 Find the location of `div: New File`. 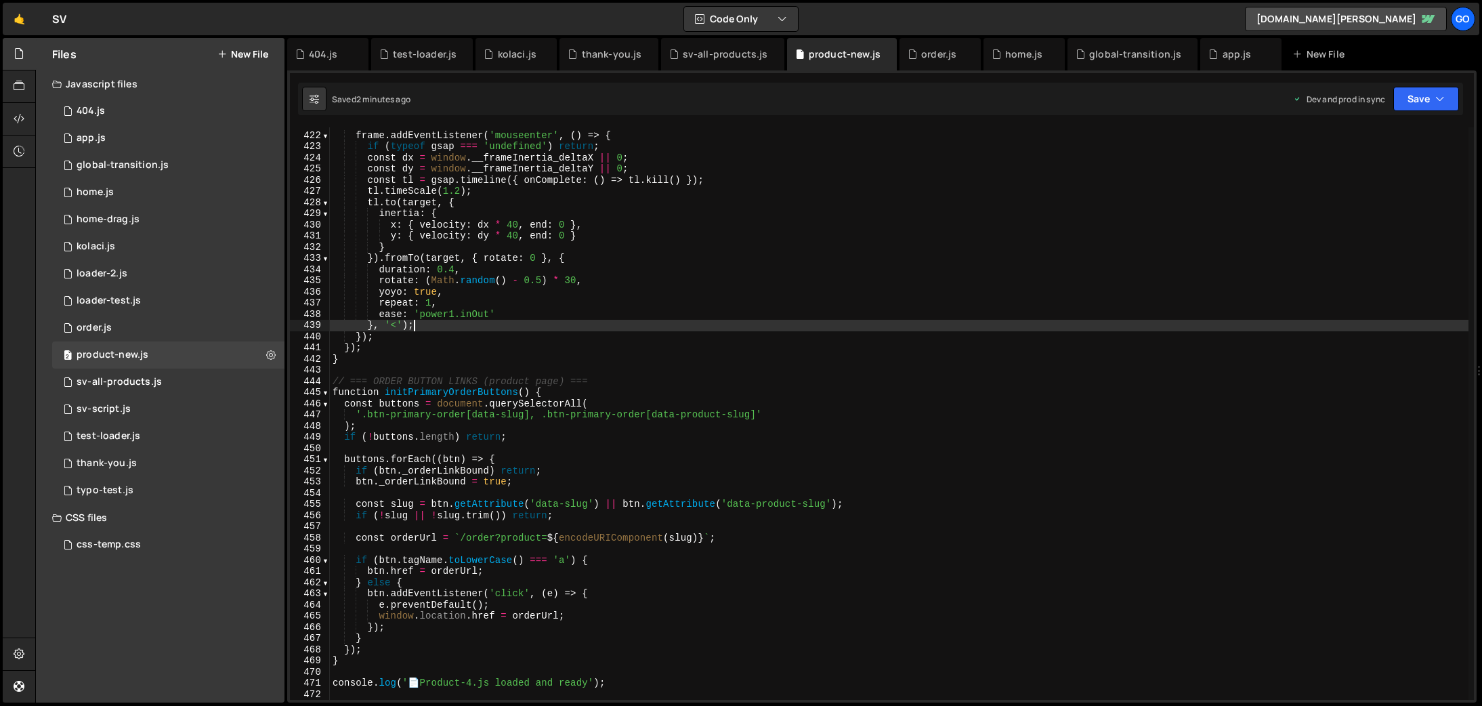

div: New File is located at coordinates (1321, 54).